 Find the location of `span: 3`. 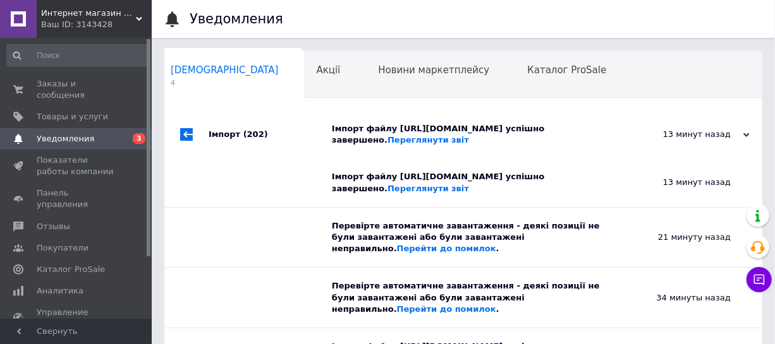

span: 3 is located at coordinates (139, 138).